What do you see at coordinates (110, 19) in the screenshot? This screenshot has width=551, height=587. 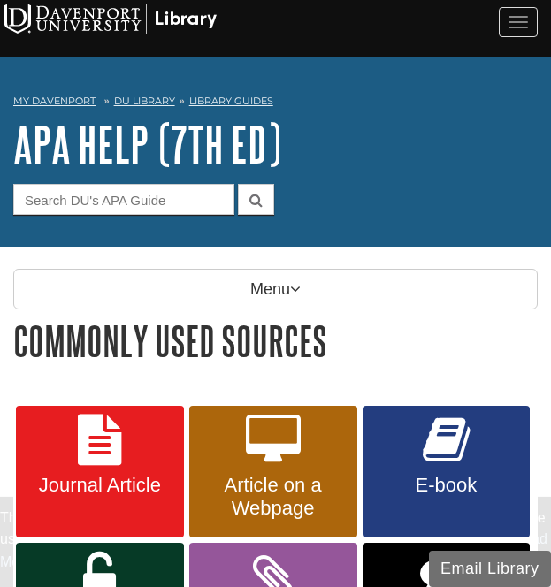 I see `img: Davenport University Logo` at bounding box center [110, 19].